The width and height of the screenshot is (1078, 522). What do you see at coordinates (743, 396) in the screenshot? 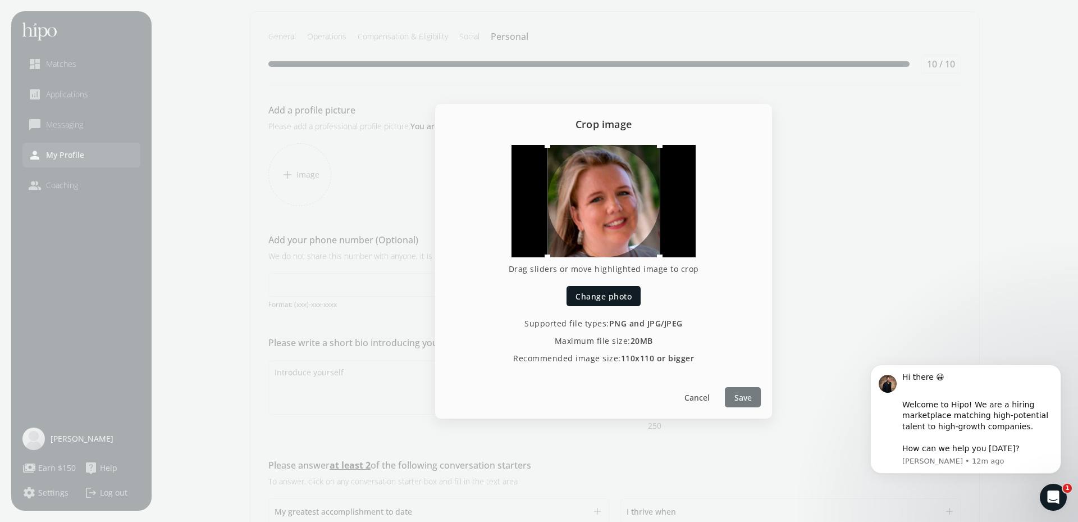
I see `span: Save` at bounding box center [743, 396].